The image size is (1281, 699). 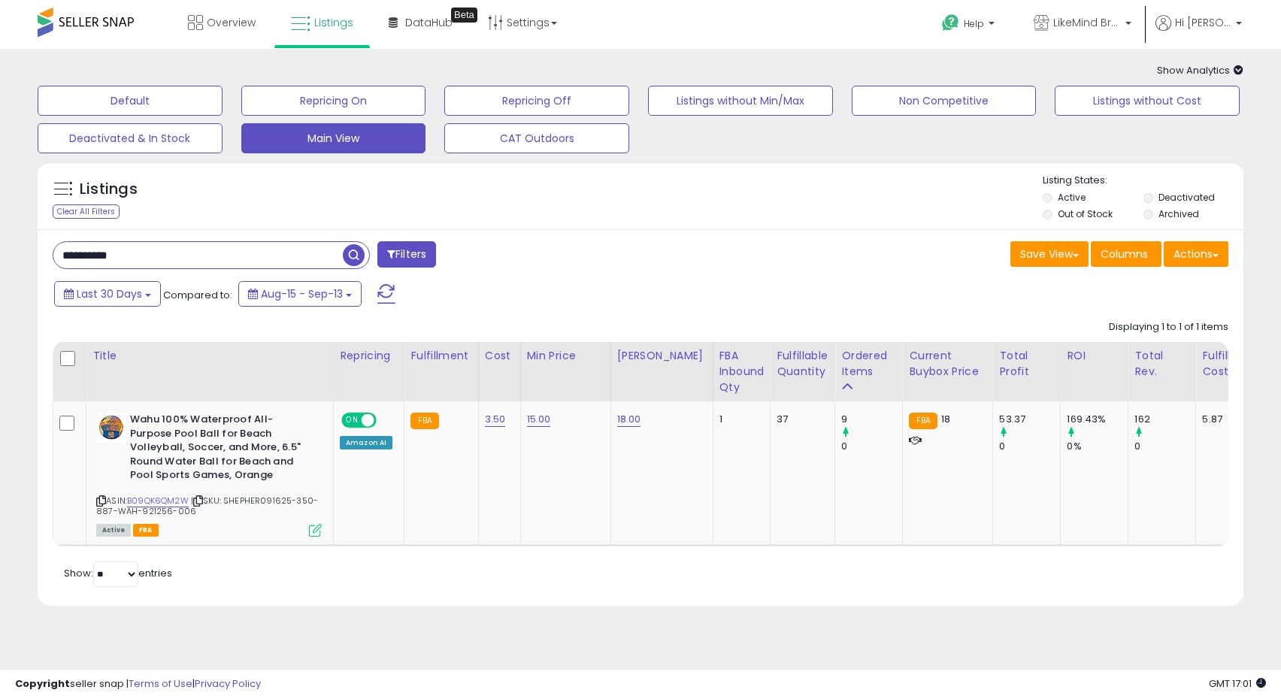 What do you see at coordinates (1143, 180) in the screenshot?
I see `p: Listing States:` at bounding box center [1143, 180].